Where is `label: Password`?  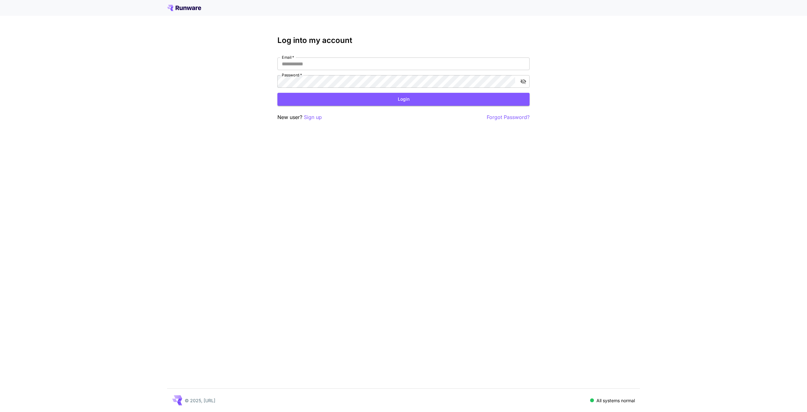 label: Password is located at coordinates (292, 75).